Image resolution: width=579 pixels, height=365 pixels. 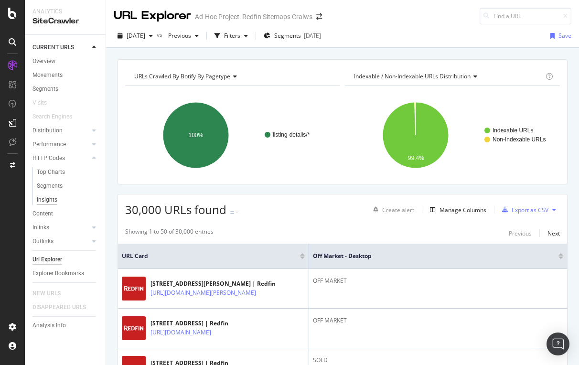 What do you see at coordinates (41, 228) in the screenshot?
I see `div: Inlinks` at bounding box center [41, 228].